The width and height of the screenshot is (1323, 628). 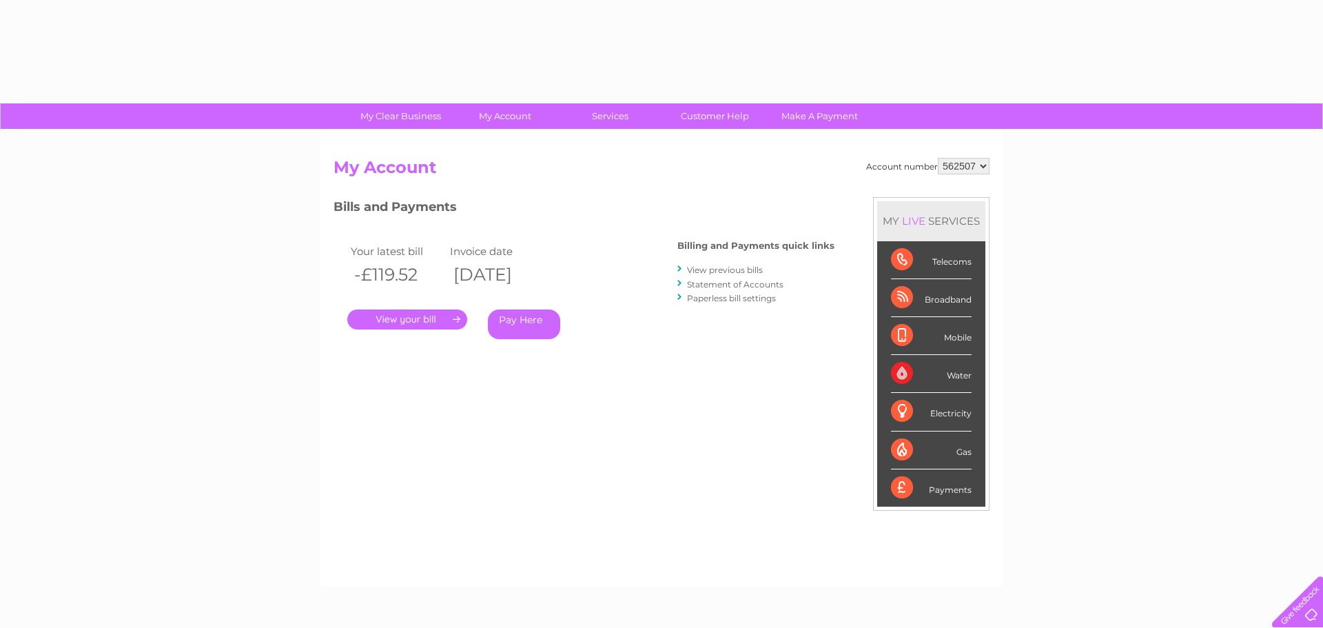 What do you see at coordinates (496, 251) in the screenshot?
I see `td: Invoice date` at bounding box center [496, 251].